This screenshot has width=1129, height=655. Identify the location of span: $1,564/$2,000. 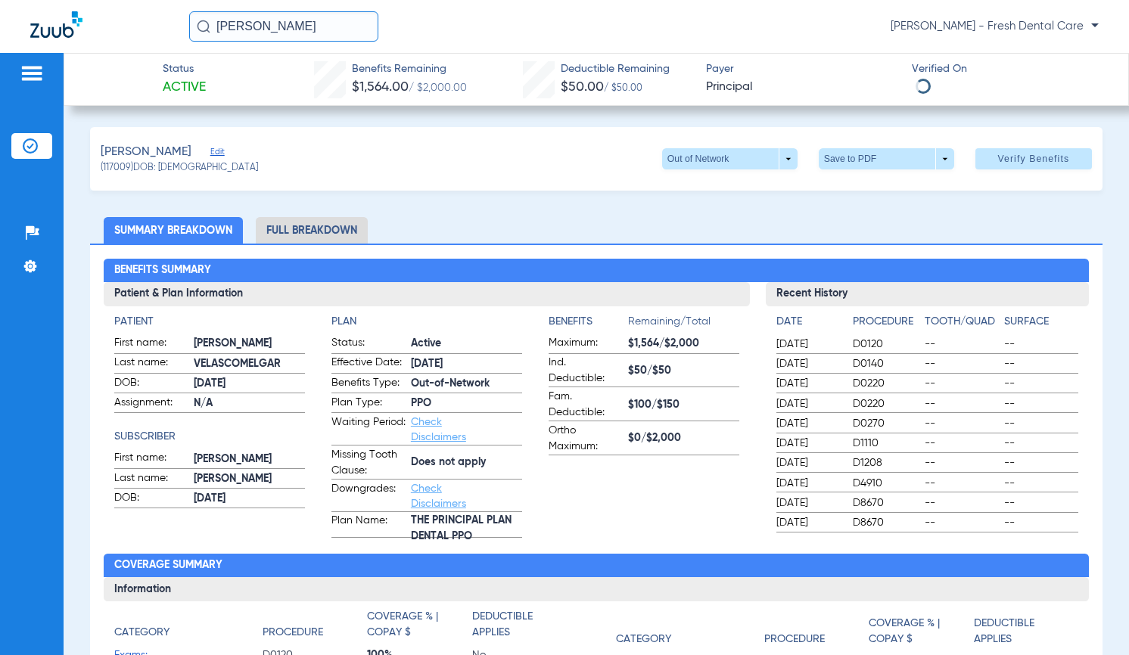
(683, 343).